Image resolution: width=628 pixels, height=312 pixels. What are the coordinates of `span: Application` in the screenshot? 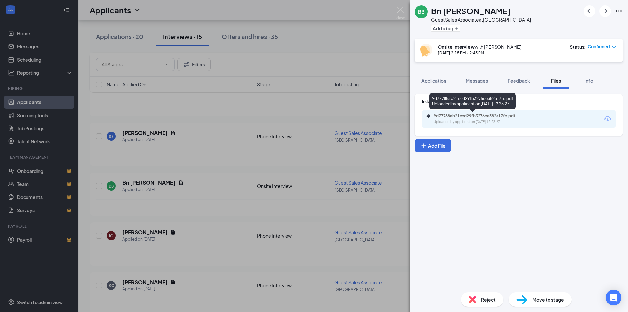 It's located at (434, 80).